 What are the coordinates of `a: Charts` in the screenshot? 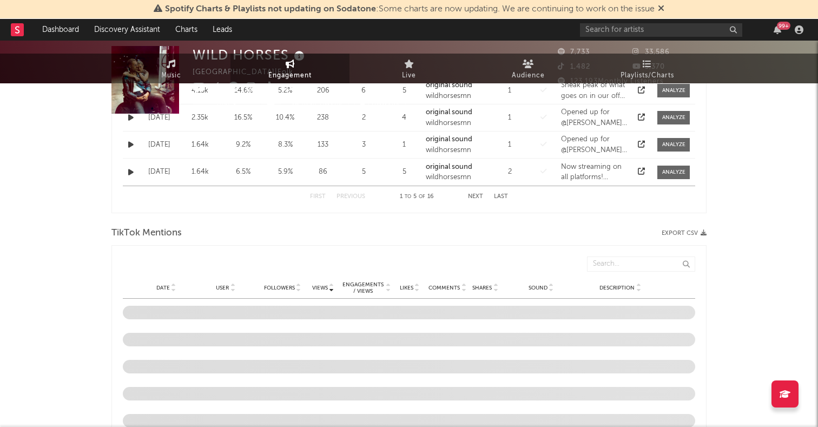 It's located at (186, 30).